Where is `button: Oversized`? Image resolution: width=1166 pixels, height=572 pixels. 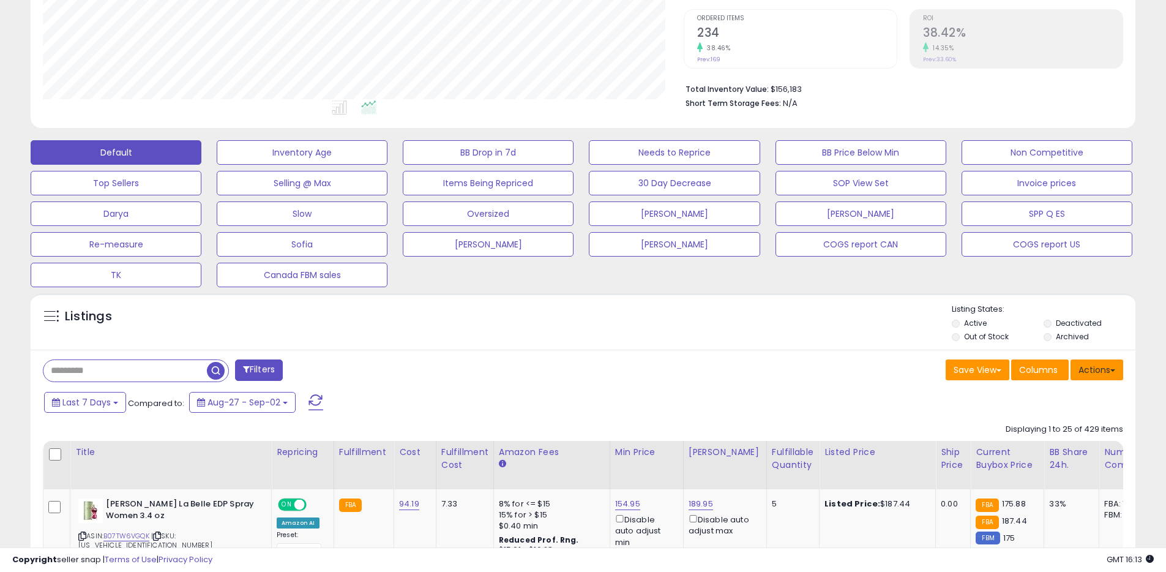
button: Oversized is located at coordinates (488, 214).